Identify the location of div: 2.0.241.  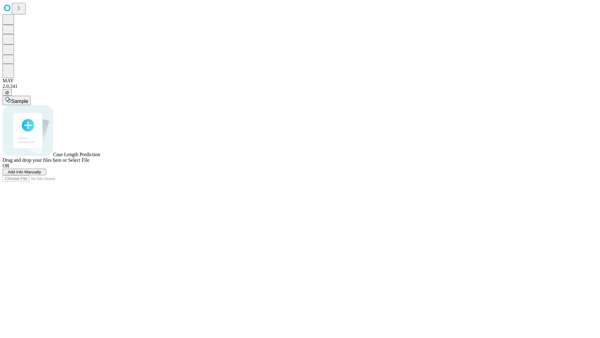
(300, 86).